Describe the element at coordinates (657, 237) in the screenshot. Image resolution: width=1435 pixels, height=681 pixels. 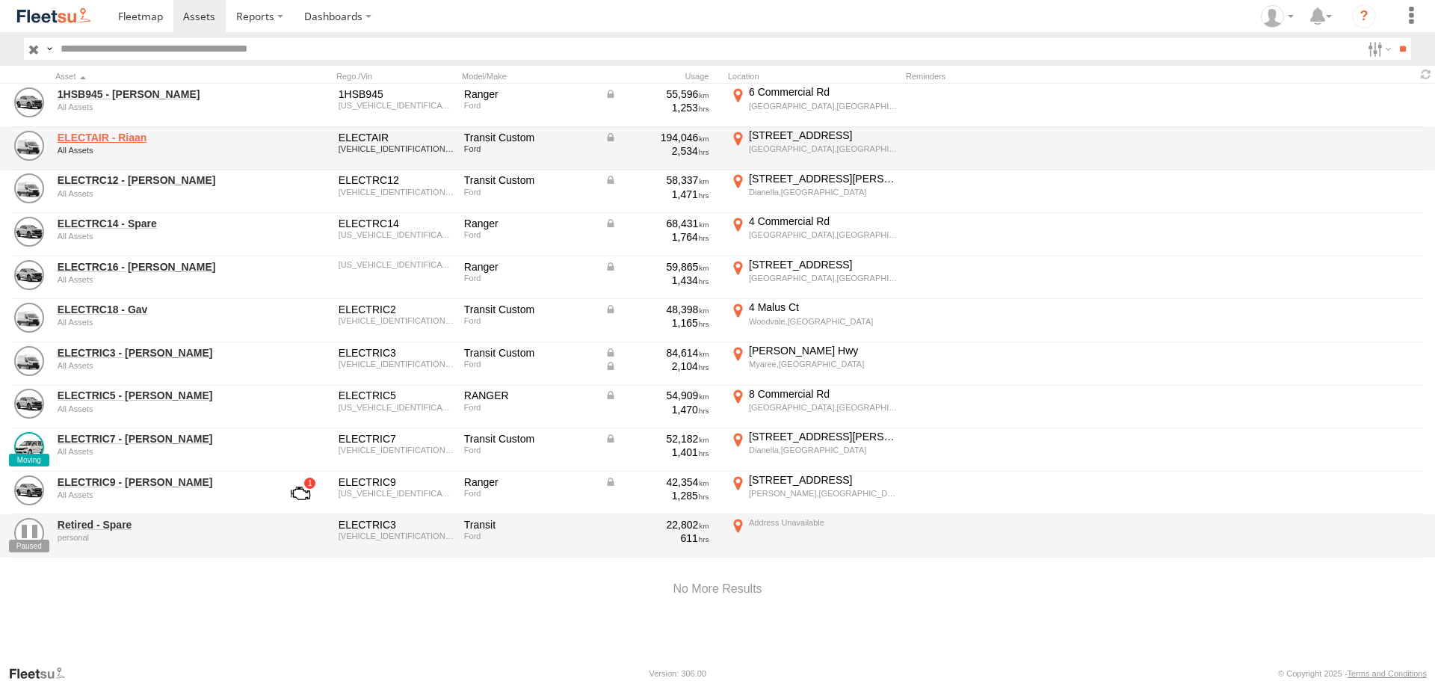
I see `div: 1,764` at that location.